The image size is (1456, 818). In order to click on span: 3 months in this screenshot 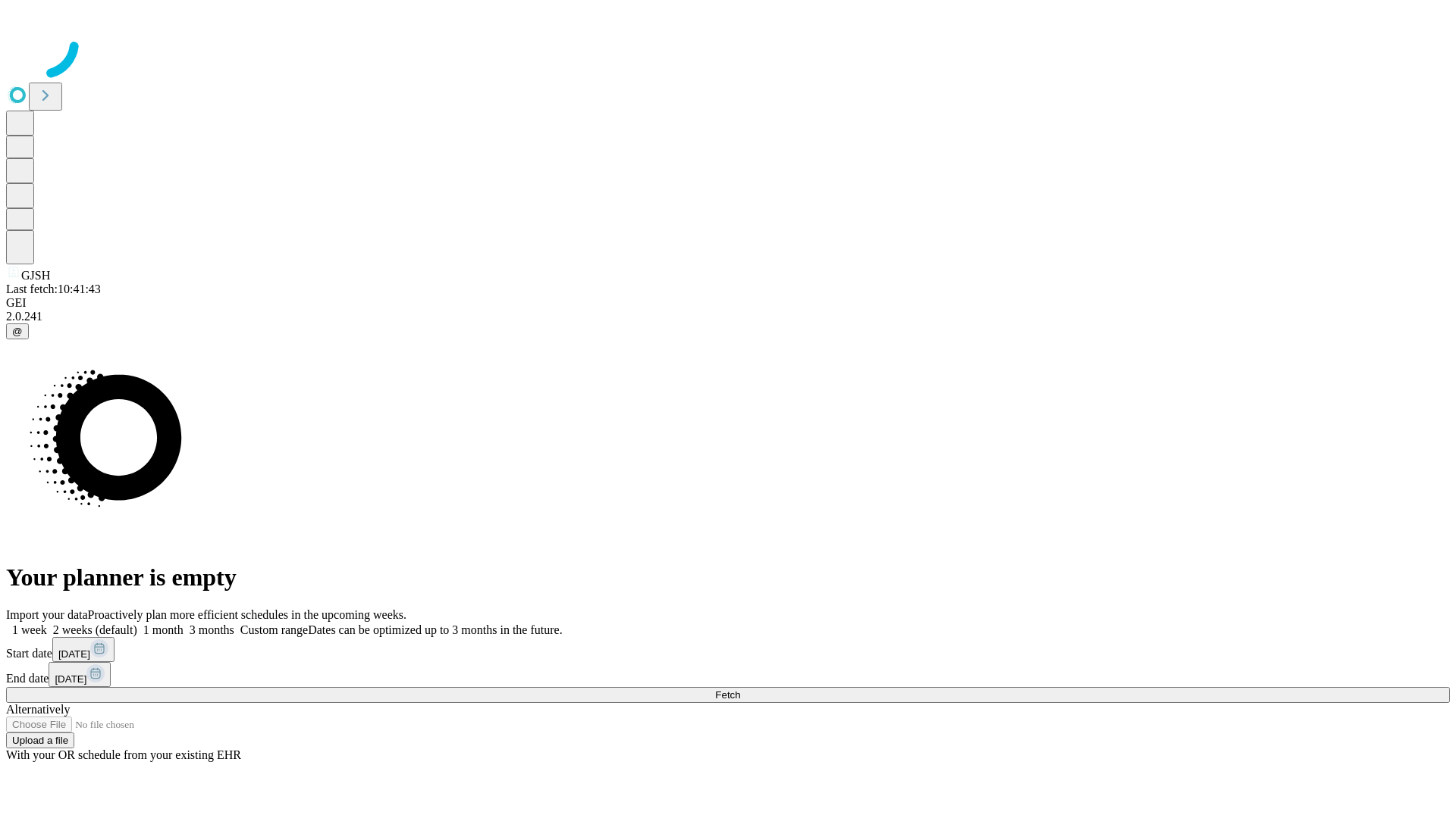, I will do `click(212, 629)`.